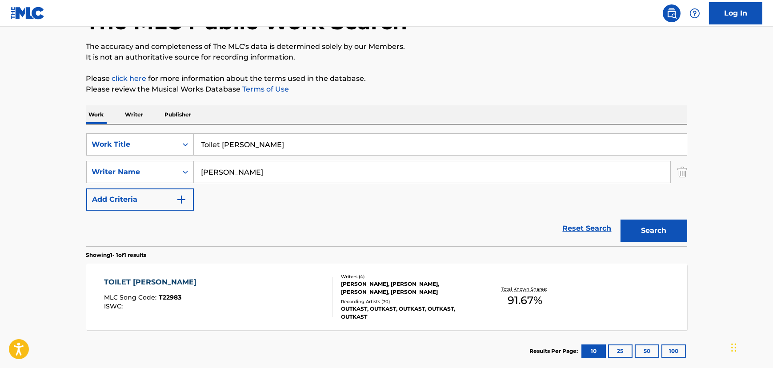 This screenshot has width=773, height=368. What do you see at coordinates (408, 276) in the screenshot?
I see `div: Writers ( 4 )` at bounding box center [408, 276].